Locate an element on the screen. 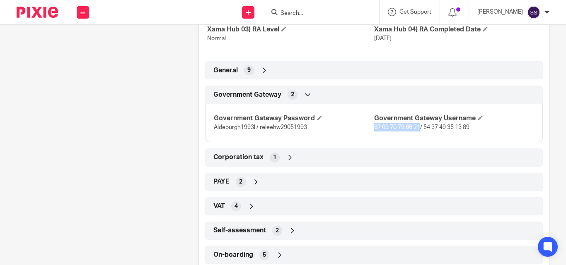 The image size is (566, 265). span: 4 is located at coordinates (236, 207).